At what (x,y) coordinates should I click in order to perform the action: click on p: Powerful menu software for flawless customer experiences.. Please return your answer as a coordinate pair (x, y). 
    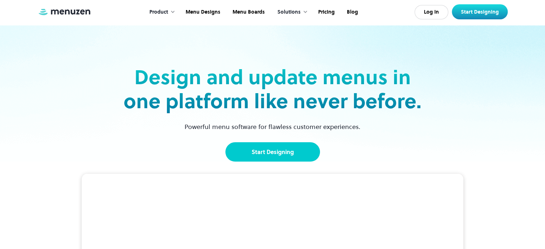
    Looking at the image, I should click on (272, 127).